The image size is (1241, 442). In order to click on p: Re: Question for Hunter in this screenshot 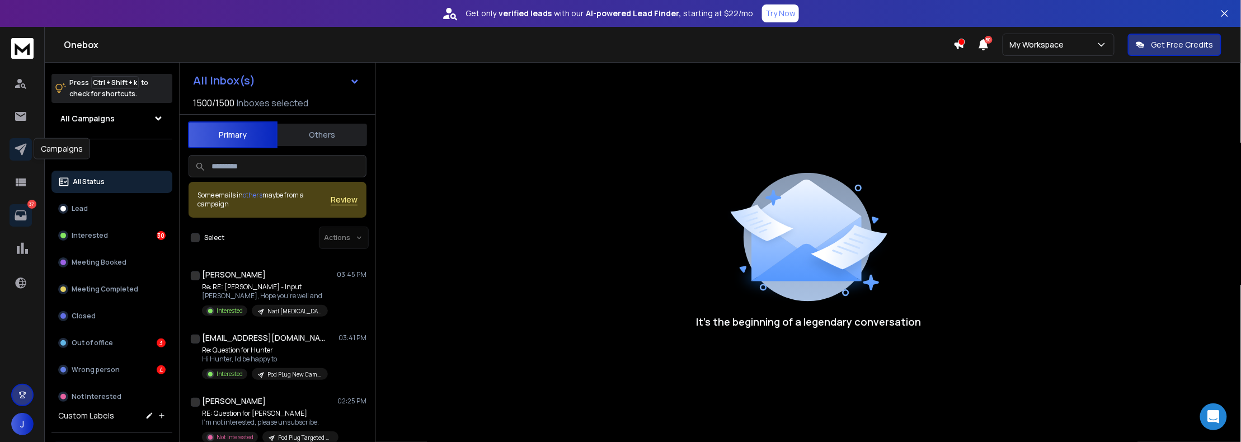, I will do `click(265, 350)`.